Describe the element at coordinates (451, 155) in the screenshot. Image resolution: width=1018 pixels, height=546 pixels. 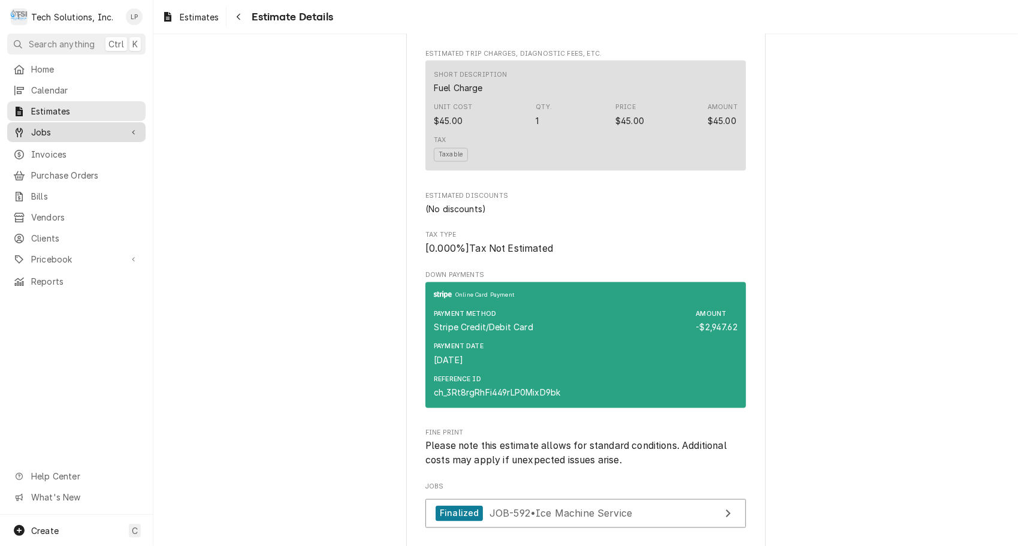
I see `span: Taxable` at that location.